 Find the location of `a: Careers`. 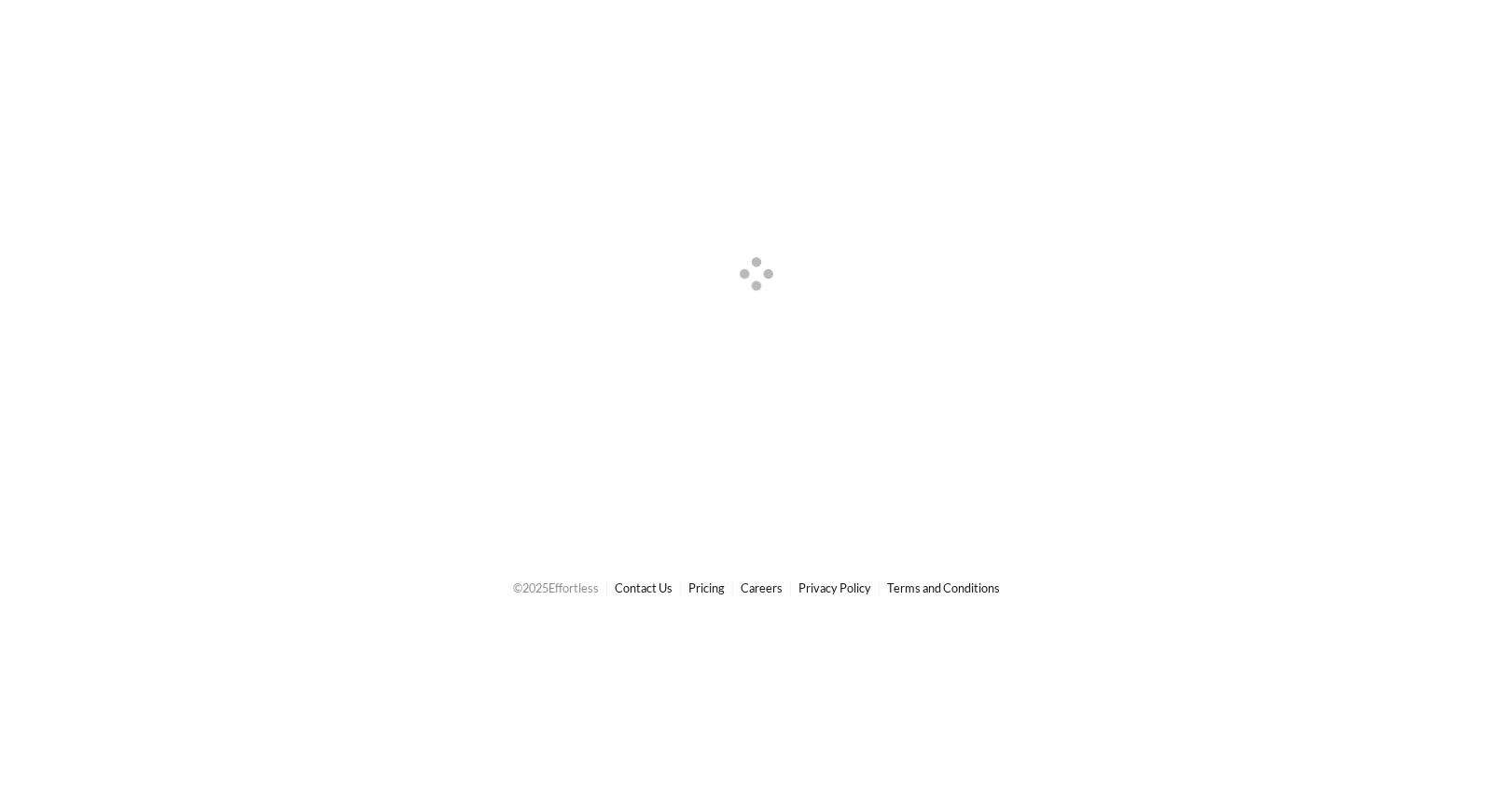

a: Careers is located at coordinates (760, 588).